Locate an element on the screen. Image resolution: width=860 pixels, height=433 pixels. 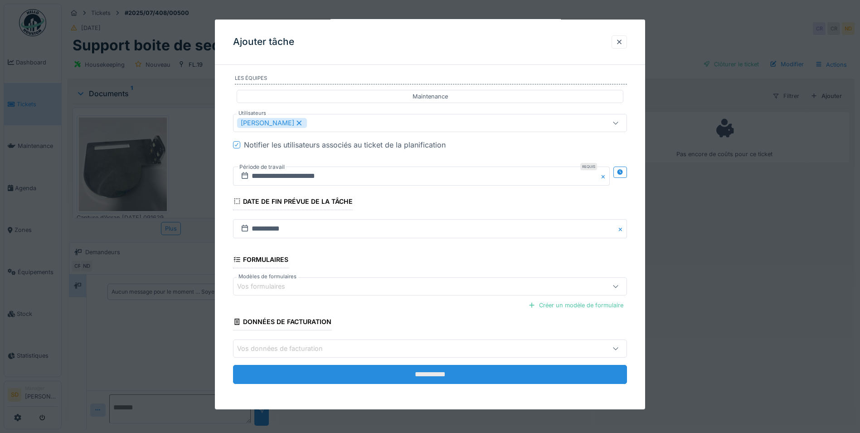
div: Créer un modèle de formulaire is located at coordinates (576, 305).